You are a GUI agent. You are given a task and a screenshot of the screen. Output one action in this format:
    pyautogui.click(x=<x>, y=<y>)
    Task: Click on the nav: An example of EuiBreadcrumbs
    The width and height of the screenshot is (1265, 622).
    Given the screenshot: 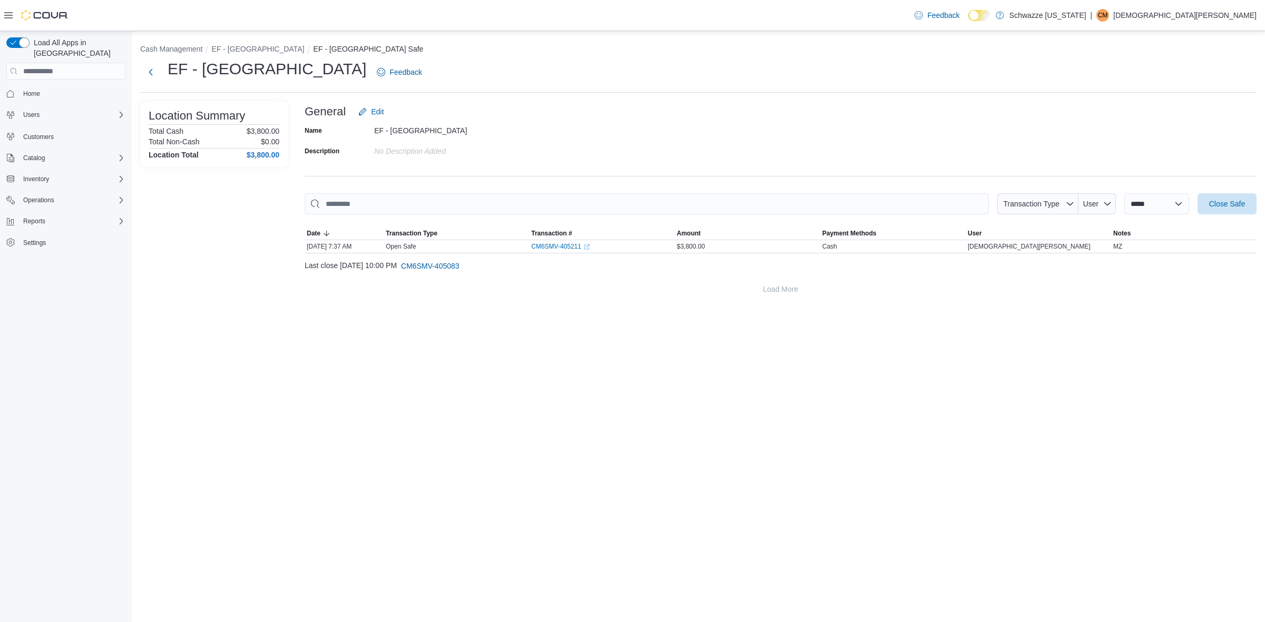 What is the action you would take?
    pyautogui.click(x=698, y=50)
    